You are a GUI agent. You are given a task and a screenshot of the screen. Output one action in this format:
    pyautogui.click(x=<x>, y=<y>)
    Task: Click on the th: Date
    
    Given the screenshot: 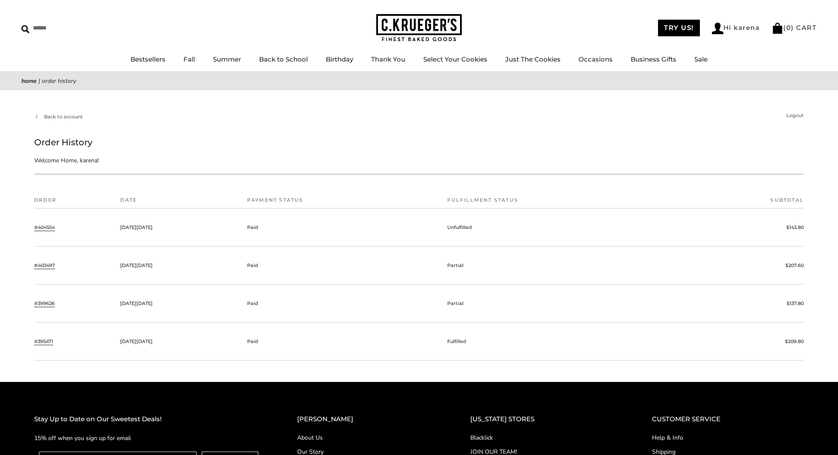 What is the action you would take?
    pyautogui.click(x=179, y=202)
    